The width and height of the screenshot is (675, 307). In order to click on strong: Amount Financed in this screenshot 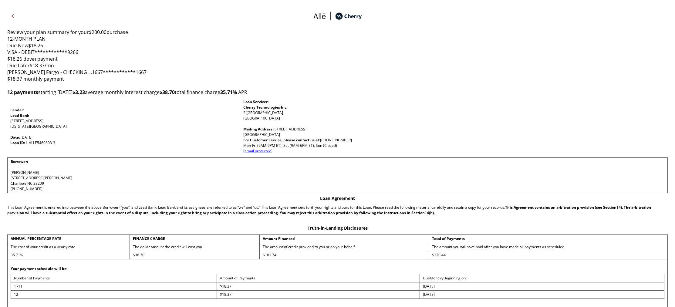, I will do `click(279, 238)`.